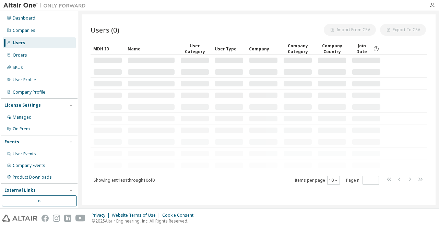 This screenshot has height=228, width=439. What do you see at coordinates (151, 49) in the screenshot?
I see `div: Name` at bounding box center [151, 49].